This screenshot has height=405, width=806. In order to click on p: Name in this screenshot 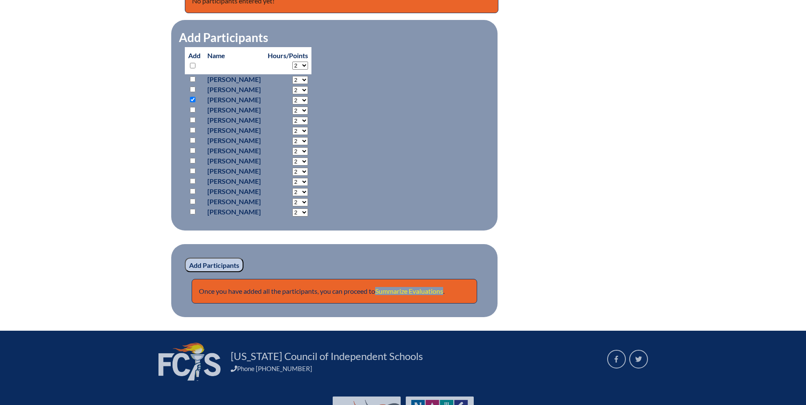, I will do `click(234, 56)`.